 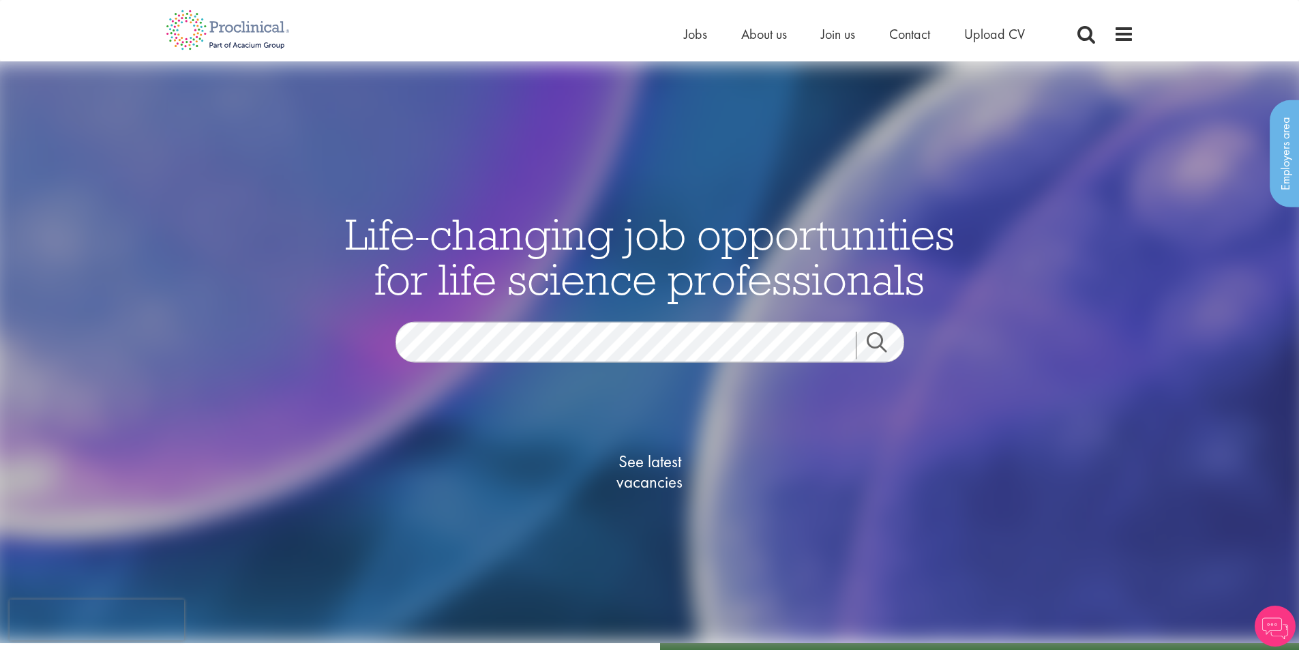 I want to click on a: Join us, so click(x=838, y=34).